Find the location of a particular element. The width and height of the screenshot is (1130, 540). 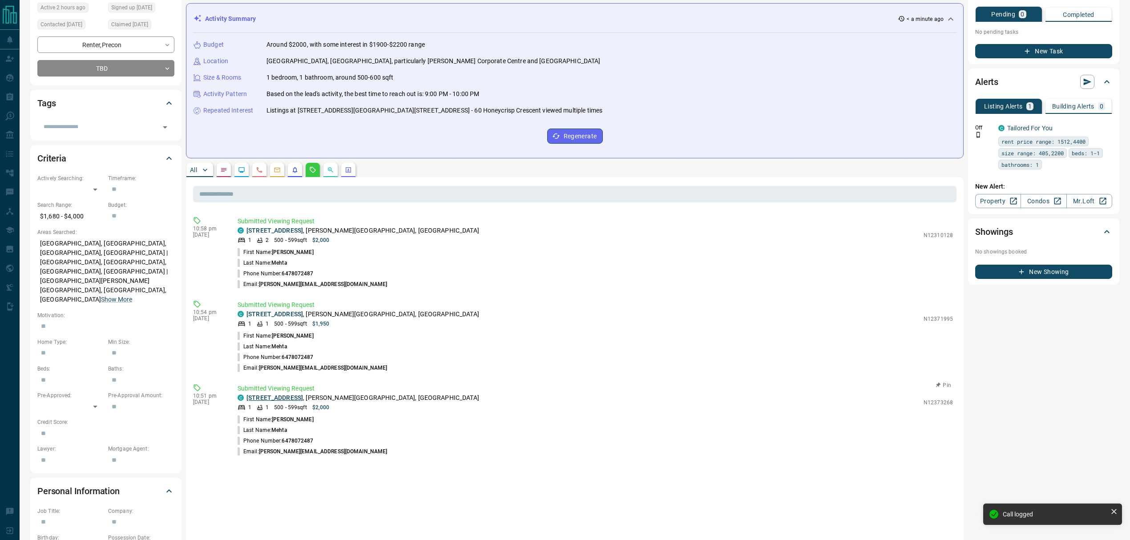

p: Budget is located at coordinates (214, 45).